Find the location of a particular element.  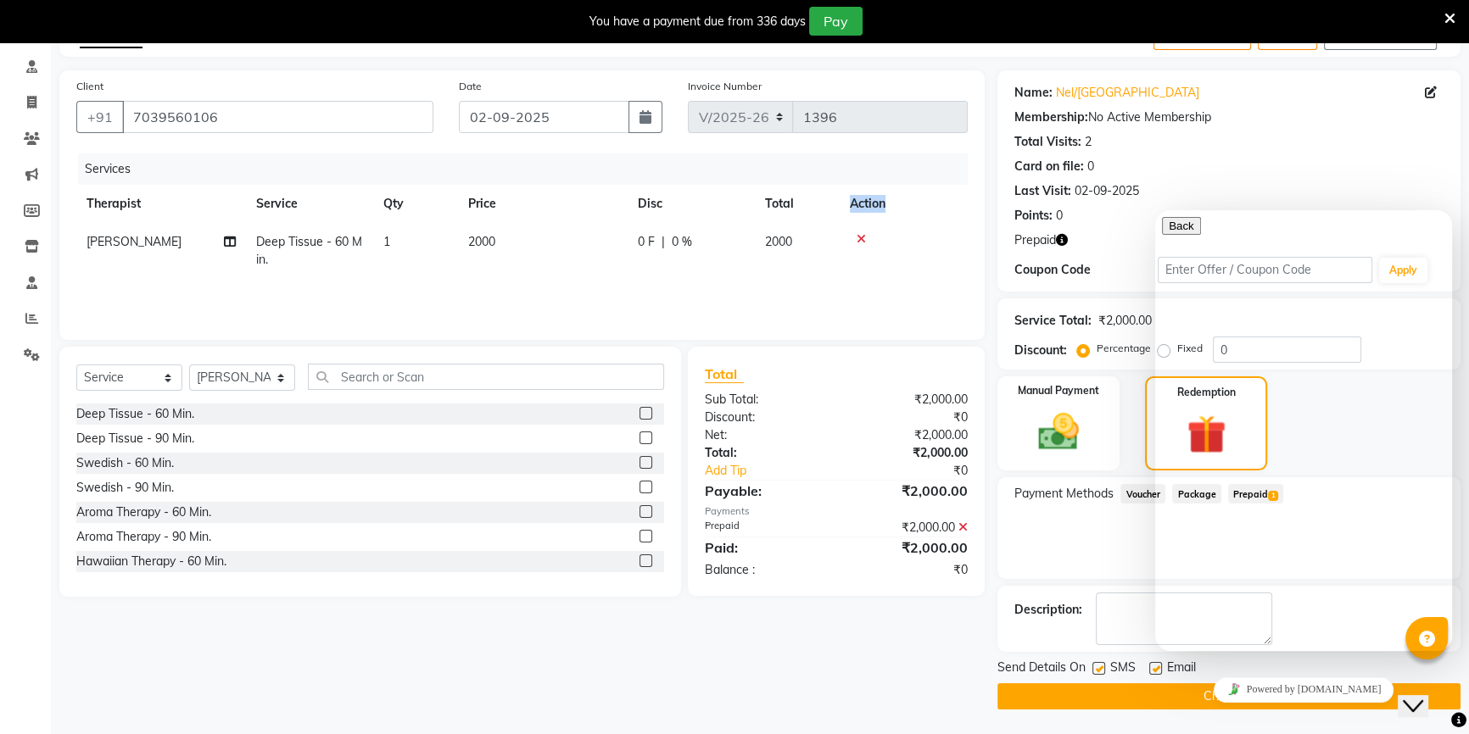

th: Action is located at coordinates (903, 204).